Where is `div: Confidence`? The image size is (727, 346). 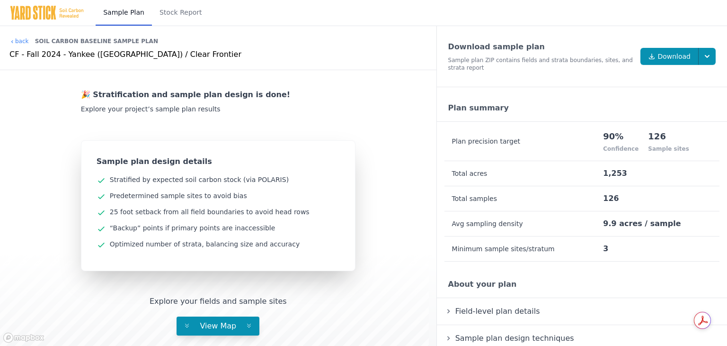 div: Confidence is located at coordinates (621, 149).